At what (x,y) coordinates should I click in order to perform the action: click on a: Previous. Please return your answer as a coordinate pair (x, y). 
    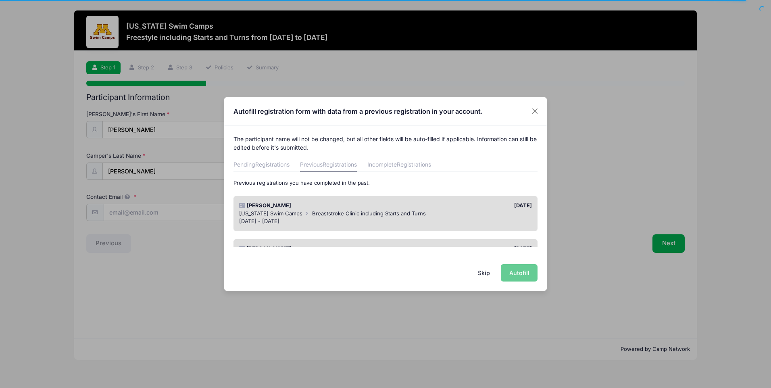
    Looking at the image, I should click on (328, 165).